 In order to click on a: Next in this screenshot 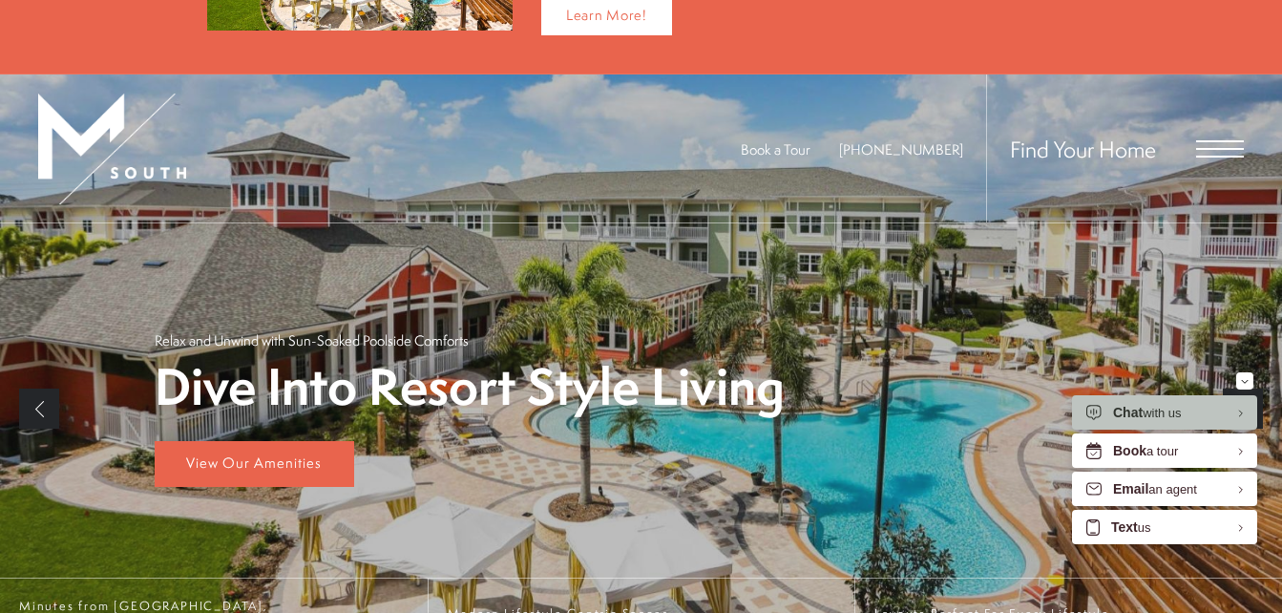, I will do `click(1243, 408)`.